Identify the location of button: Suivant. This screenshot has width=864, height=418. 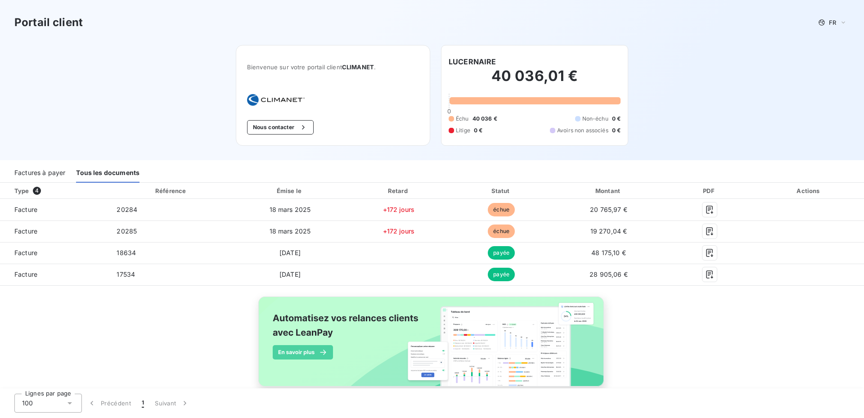
(172, 403).